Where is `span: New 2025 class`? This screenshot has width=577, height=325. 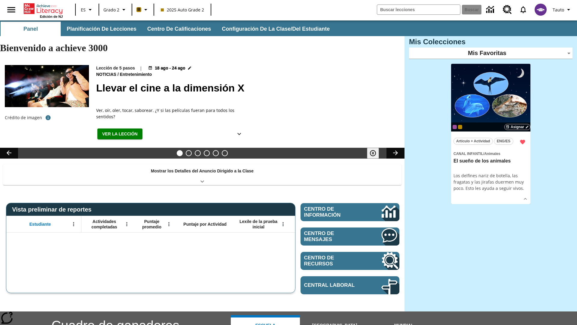
span: New 2025 class is located at coordinates (460, 127).